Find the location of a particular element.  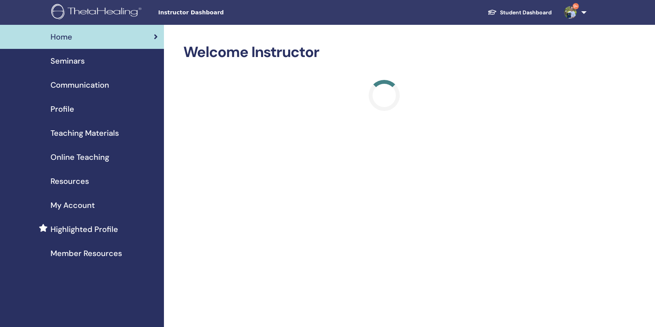

span: Highlighted Profile is located at coordinates (84, 230).